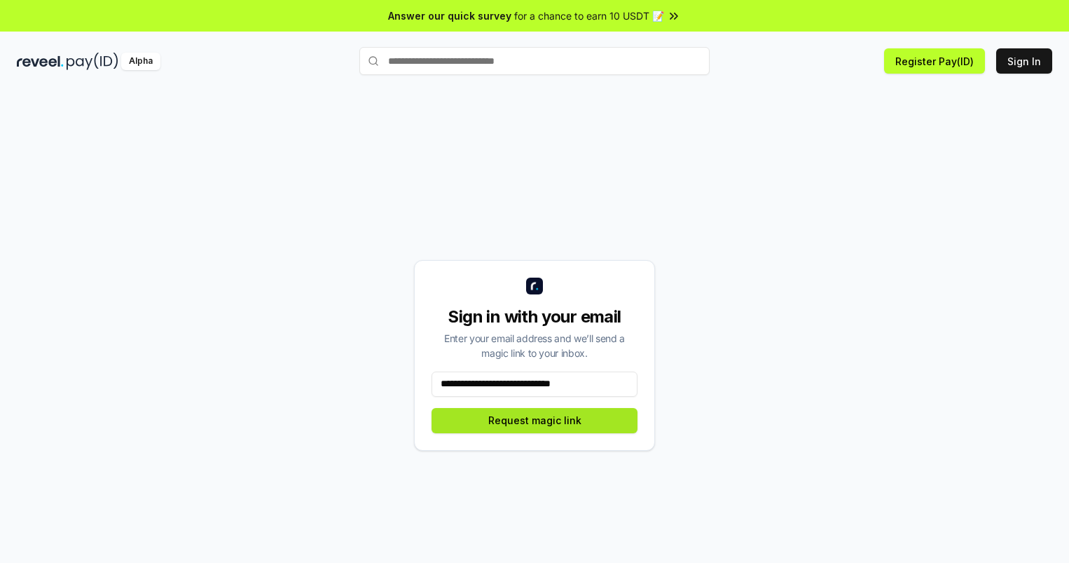 The height and width of the screenshot is (563, 1069). I want to click on button: Sign In, so click(1024, 61).